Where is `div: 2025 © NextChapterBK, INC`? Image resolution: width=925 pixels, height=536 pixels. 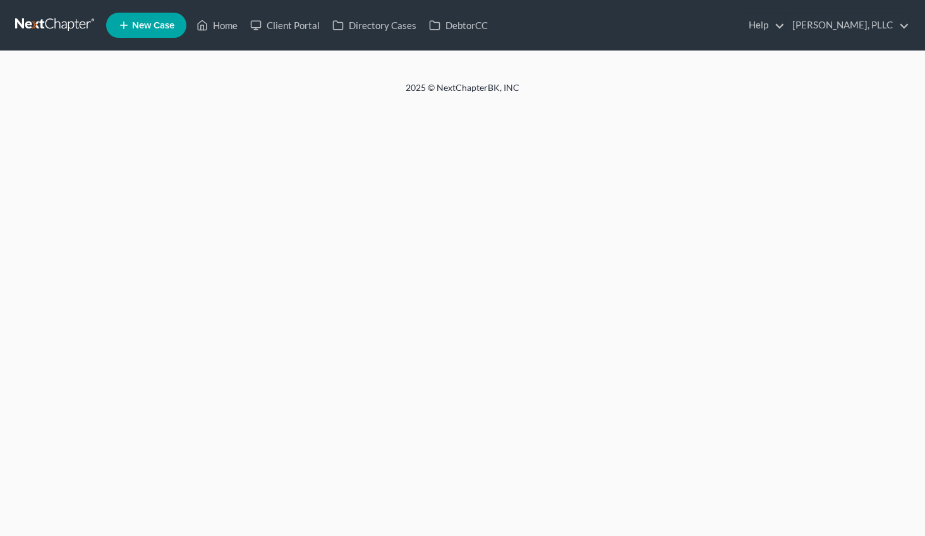 div: 2025 © NextChapterBK, INC is located at coordinates (462, 93).